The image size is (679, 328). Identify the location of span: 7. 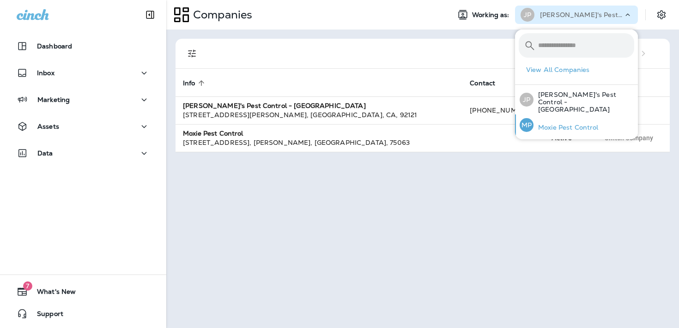
(28, 286).